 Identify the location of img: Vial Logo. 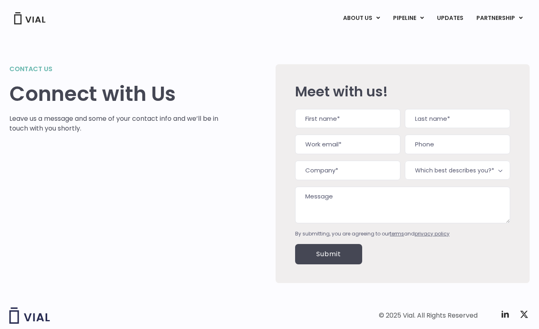
(30, 18).